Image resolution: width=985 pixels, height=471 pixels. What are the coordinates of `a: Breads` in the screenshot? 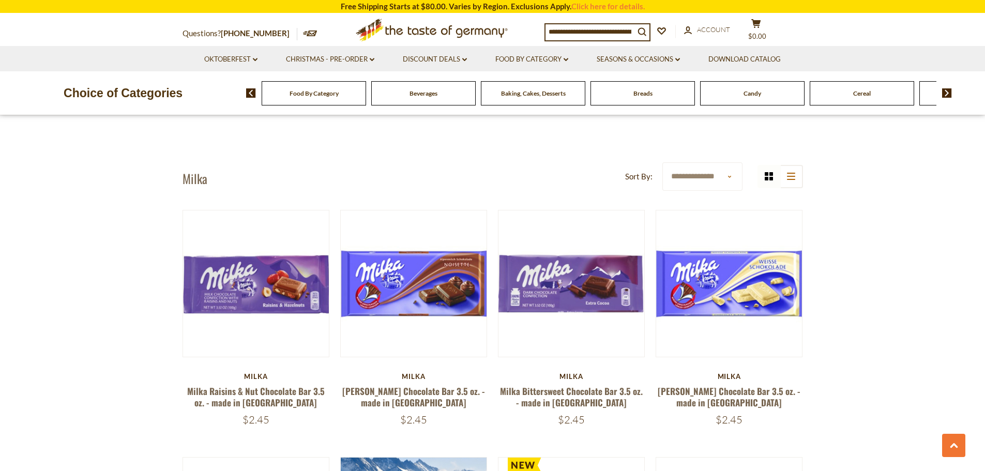 It's located at (643, 93).